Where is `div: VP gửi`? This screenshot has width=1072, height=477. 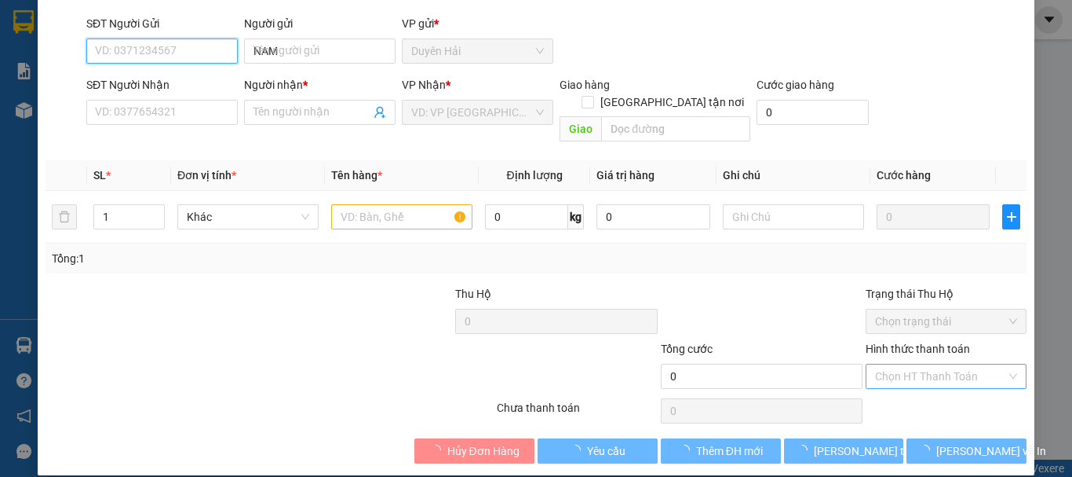
div: VP gửi is located at coordinates (477, 24).